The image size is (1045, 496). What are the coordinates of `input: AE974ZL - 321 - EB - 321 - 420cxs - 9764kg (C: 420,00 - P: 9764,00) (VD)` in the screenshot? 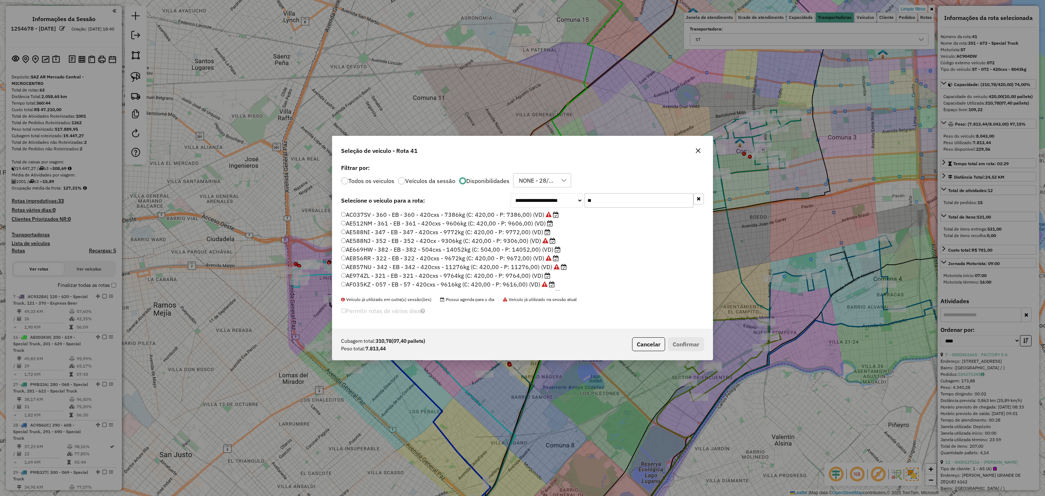 It's located at (343, 275).